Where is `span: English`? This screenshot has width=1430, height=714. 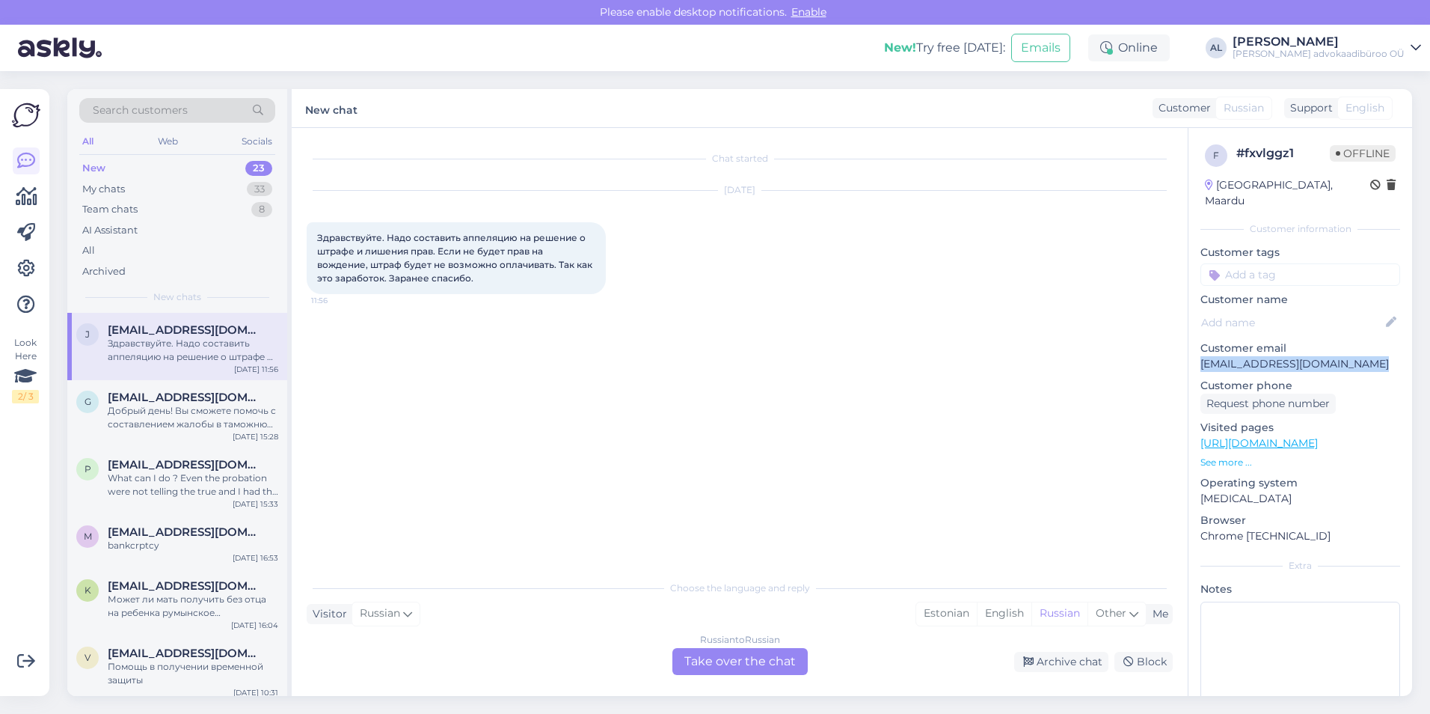 span: English is located at coordinates (1365, 108).